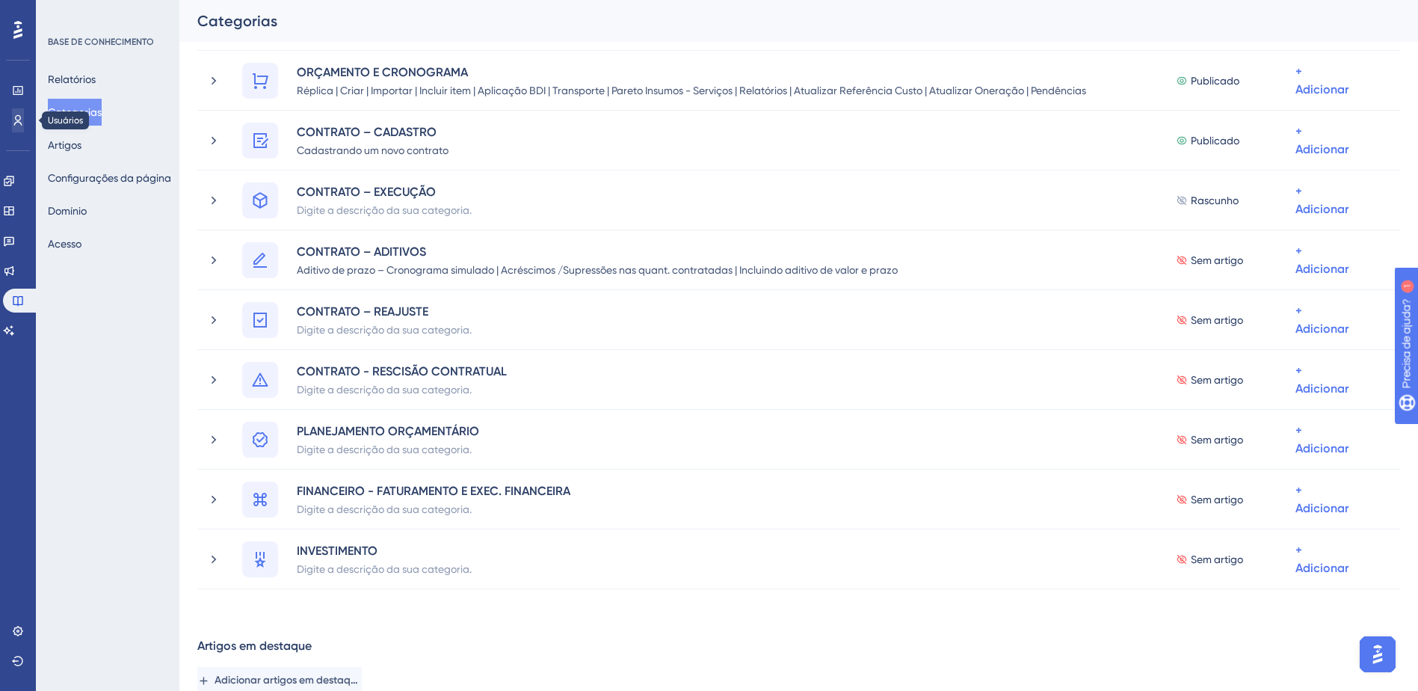 This screenshot has height=691, width=1418. Describe the element at coordinates (597, 269) in the screenshot. I see `div: Aditivo de prazo – Cronograma simulado | Acréscimos /Supressões nas quant. contratadas | Incluind...` at that location.